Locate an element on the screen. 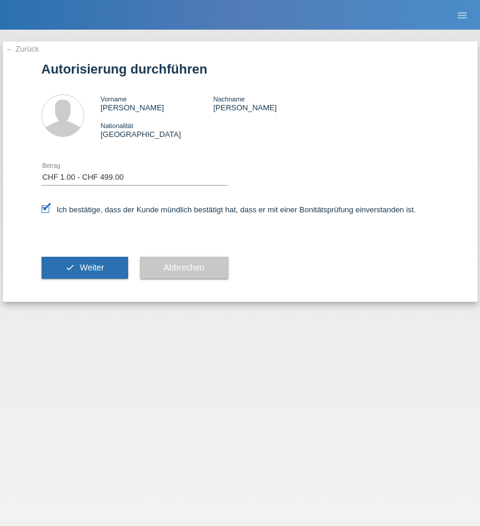 This screenshot has width=480, height=526. span: Nachname is located at coordinates (228, 99).